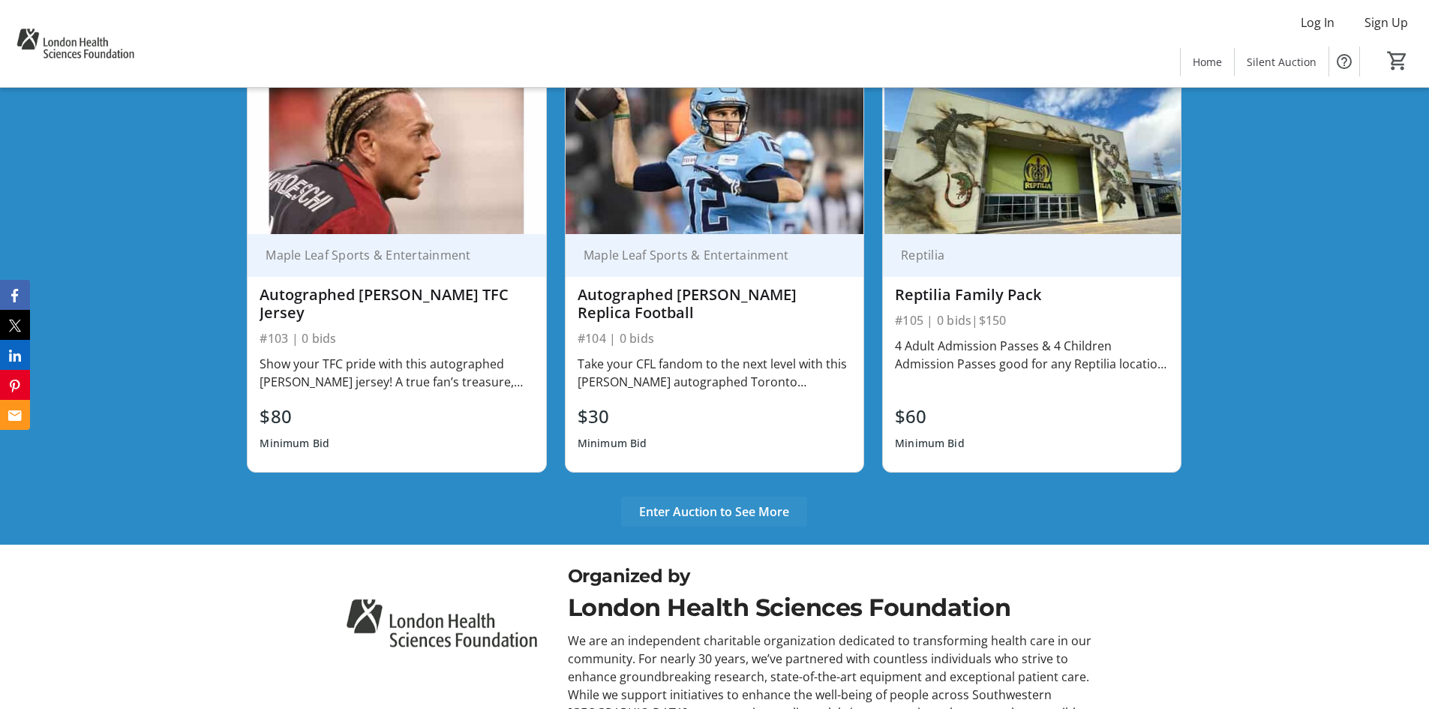 The height and width of the screenshot is (709, 1429). What do you see at coordinates (714, 149) in the screenshot?
I see `img: Autographed Chad Kelly Argos Replica Football` at bounding box center [714, 149].